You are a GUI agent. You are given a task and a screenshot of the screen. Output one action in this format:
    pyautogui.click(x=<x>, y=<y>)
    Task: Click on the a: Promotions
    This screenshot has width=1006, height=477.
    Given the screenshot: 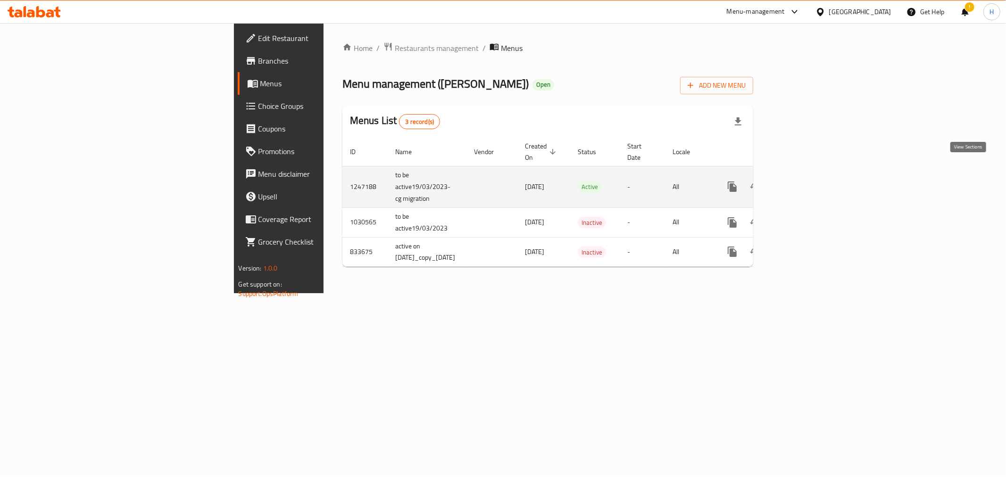 What is the action you would take?
    pyautogui.click(x=320, y=151)
    